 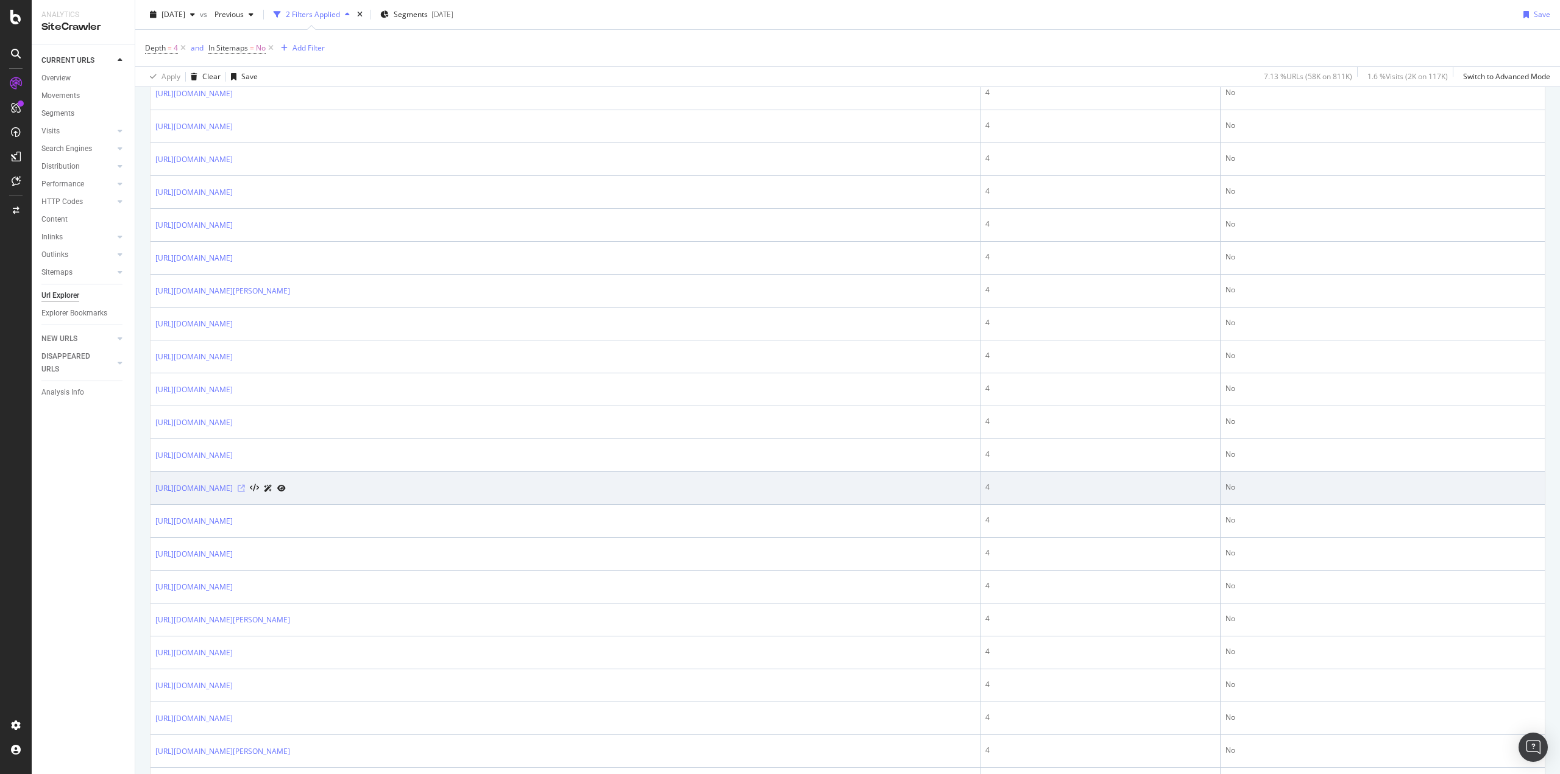 What do you see at coordinates (77, 363) in the screenshot?
I see `a: DISAPPEARED URLS` at bounding box center [77, 363].